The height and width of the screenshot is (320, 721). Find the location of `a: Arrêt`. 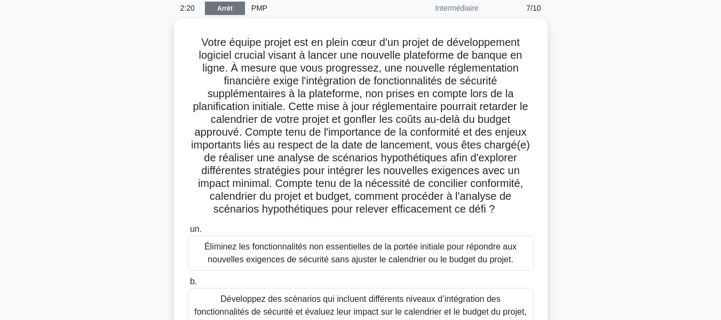

a: Arrêt is located at coordinates (225, 8).